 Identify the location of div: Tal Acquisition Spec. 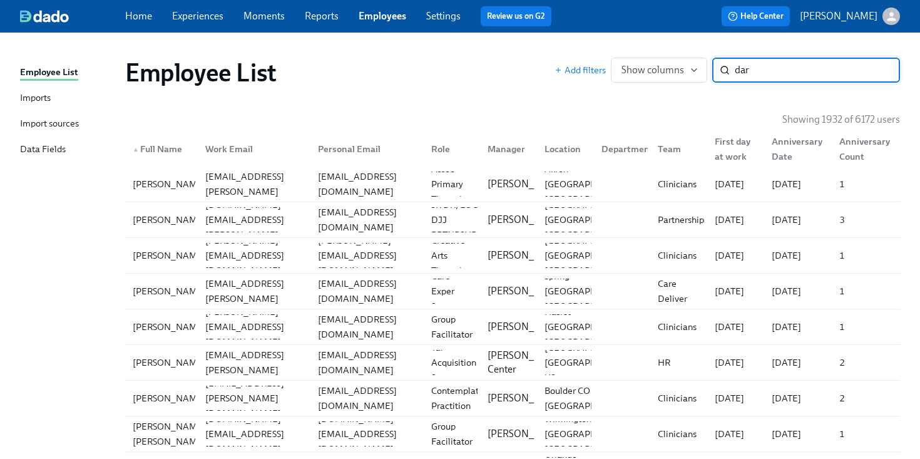
(454, 362).